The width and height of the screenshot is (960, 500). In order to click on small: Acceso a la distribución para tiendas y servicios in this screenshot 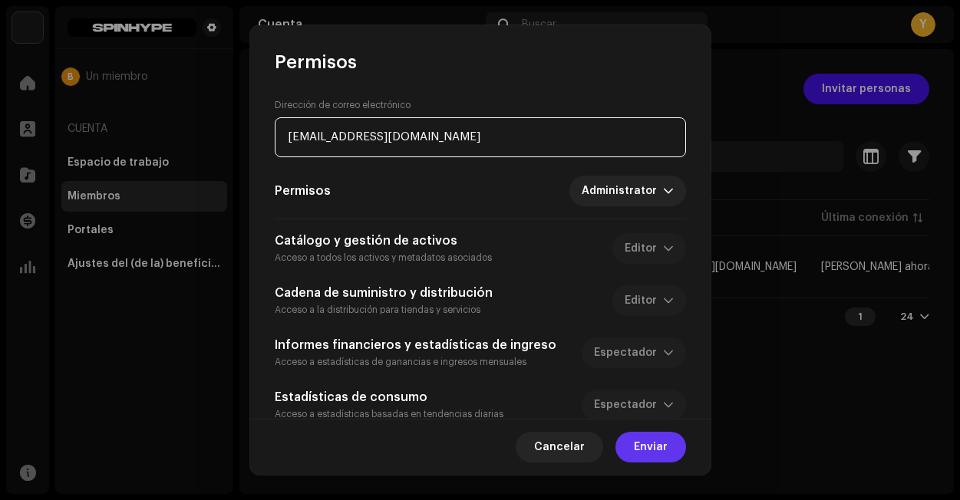, I will do `click(378, 310)`.